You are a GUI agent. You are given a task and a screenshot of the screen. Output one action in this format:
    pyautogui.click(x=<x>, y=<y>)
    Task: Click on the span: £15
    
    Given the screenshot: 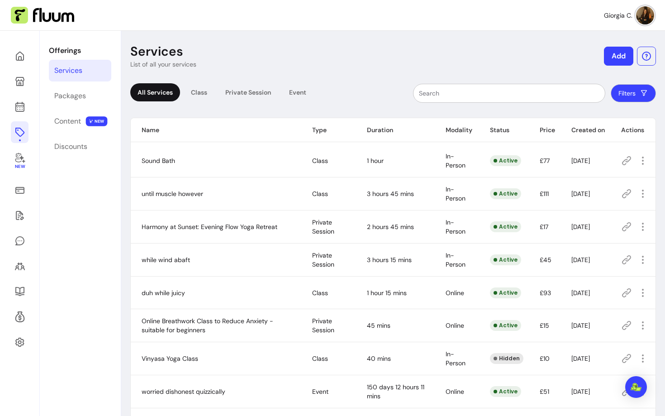 What is the action you would take?
    pyautogui.click(x=544, y=325)
    